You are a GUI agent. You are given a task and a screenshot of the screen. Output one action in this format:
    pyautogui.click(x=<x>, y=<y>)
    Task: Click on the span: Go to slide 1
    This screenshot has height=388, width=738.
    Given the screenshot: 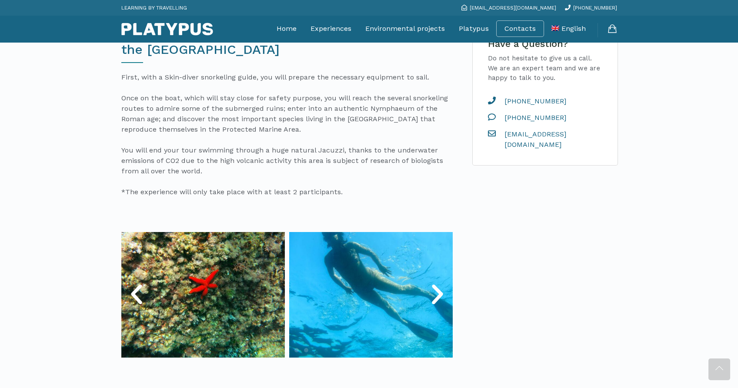 What is the action you would take?
    pyautogui.click(x=268, y=350)
    